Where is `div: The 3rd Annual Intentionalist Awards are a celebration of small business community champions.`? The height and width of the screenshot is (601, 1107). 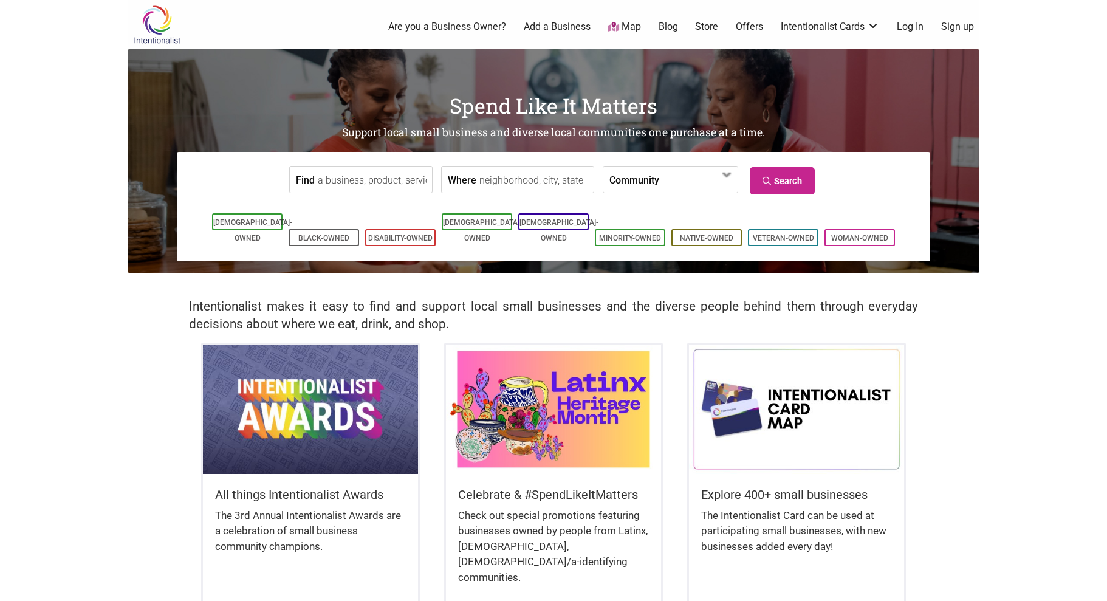 div: The 3rd Annual Intentionalist Awards are a celebration of small business community champions. is located at coordinates (310, 537).